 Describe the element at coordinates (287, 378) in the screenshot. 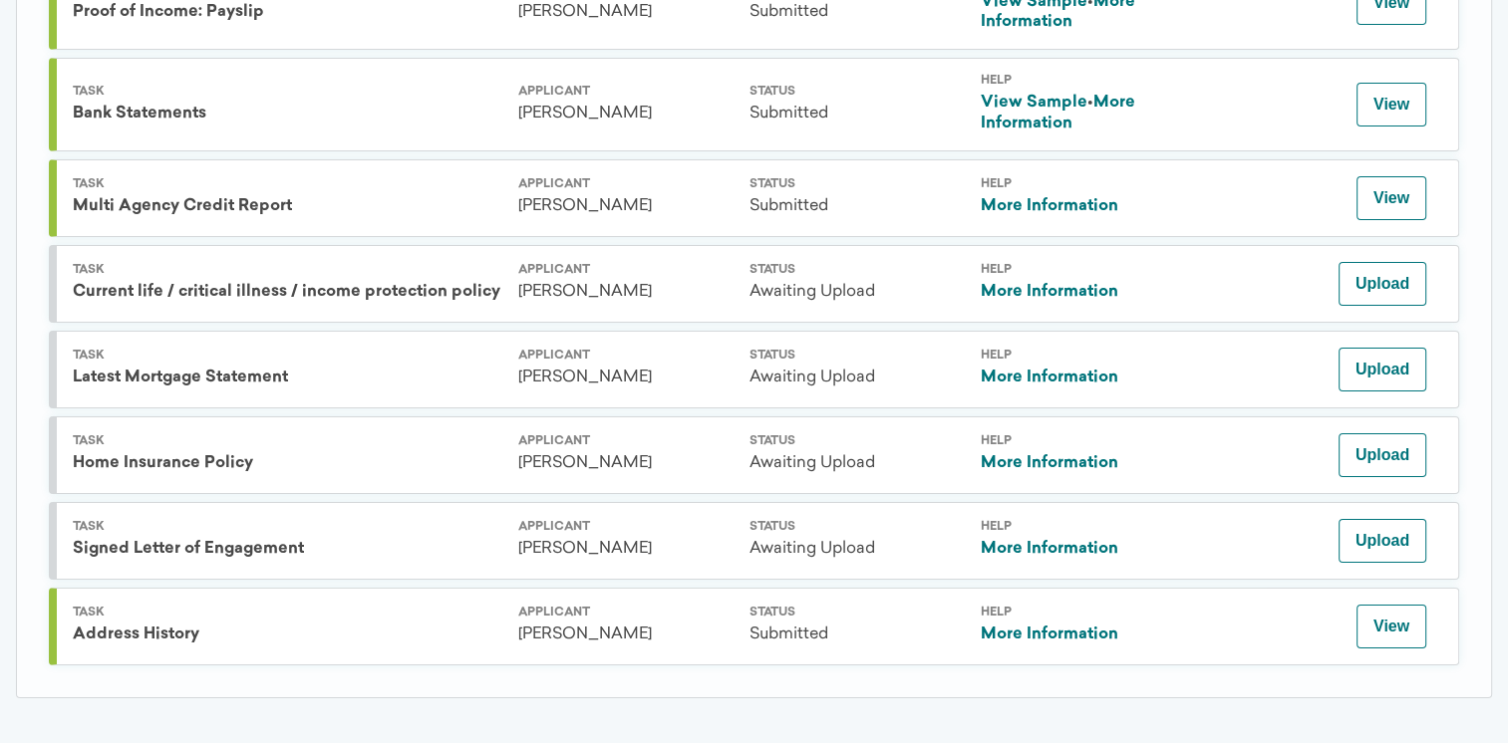

I see `div: Latest Mortgage Statement` at that location.